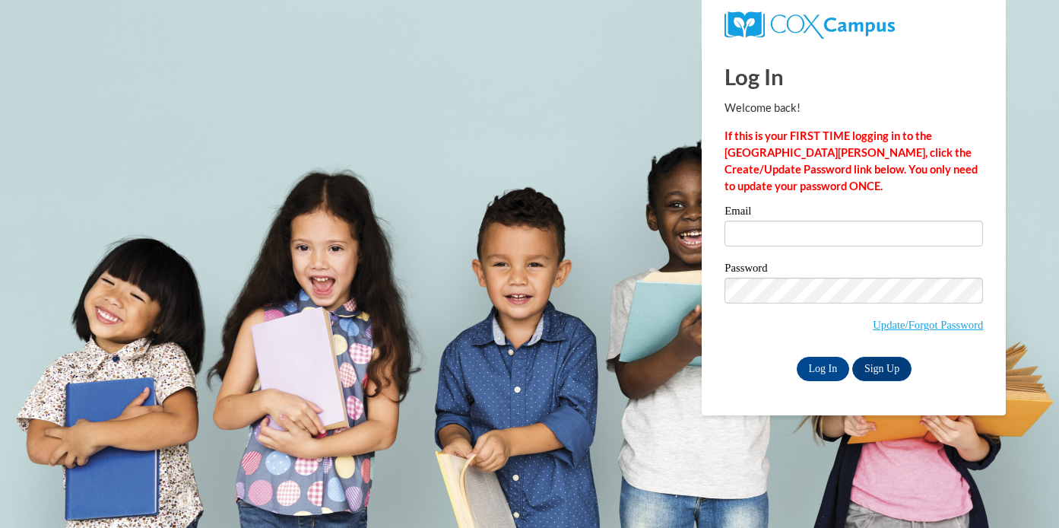 The width and height of the screenshot is (1059, 528). What do you see at coordinates (809, 25) in the screenshot?
I see `img: COX Campus` at bounding box center [809, 25].